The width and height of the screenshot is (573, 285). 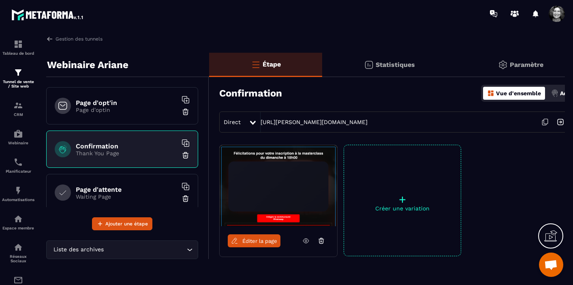 I want to click on p: Automatisations, so click(x=18, y=199).